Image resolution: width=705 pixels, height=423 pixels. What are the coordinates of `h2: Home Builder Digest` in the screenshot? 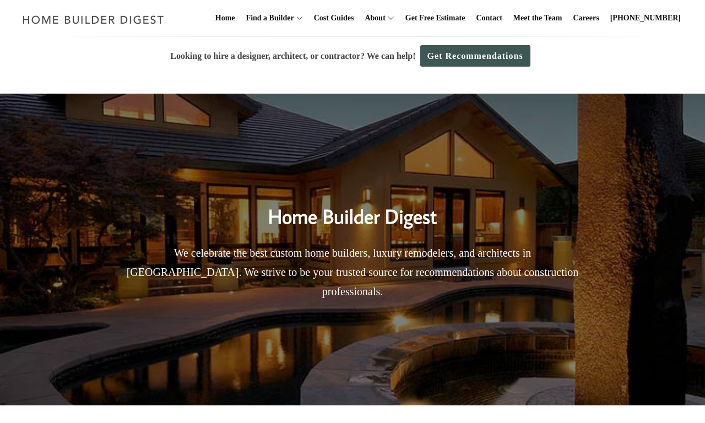 It's located at (353, 207).